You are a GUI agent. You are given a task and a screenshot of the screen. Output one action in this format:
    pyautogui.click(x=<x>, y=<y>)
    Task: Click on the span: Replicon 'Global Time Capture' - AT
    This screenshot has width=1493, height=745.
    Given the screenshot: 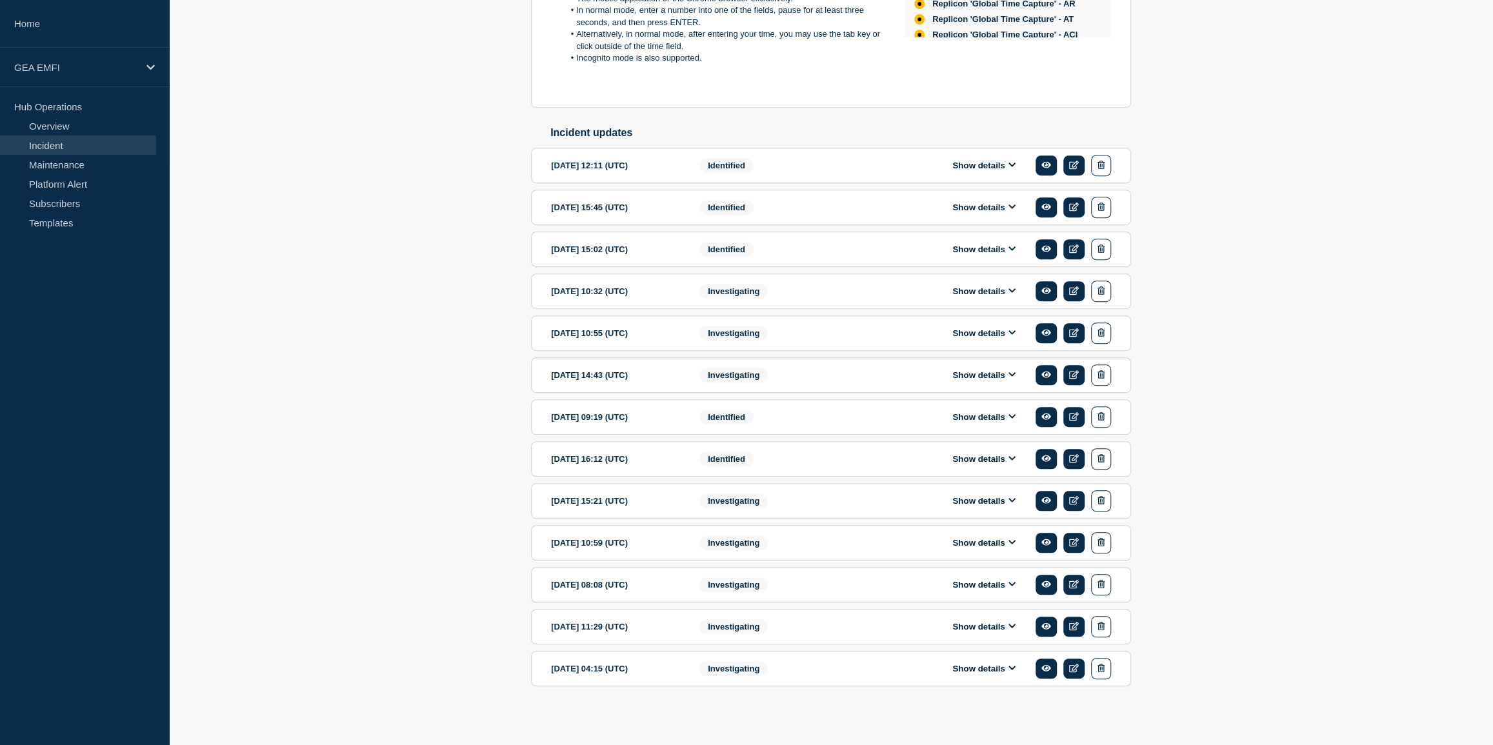 What is the action you would take?
    pyautogui.click(x=1003, y=19)
    